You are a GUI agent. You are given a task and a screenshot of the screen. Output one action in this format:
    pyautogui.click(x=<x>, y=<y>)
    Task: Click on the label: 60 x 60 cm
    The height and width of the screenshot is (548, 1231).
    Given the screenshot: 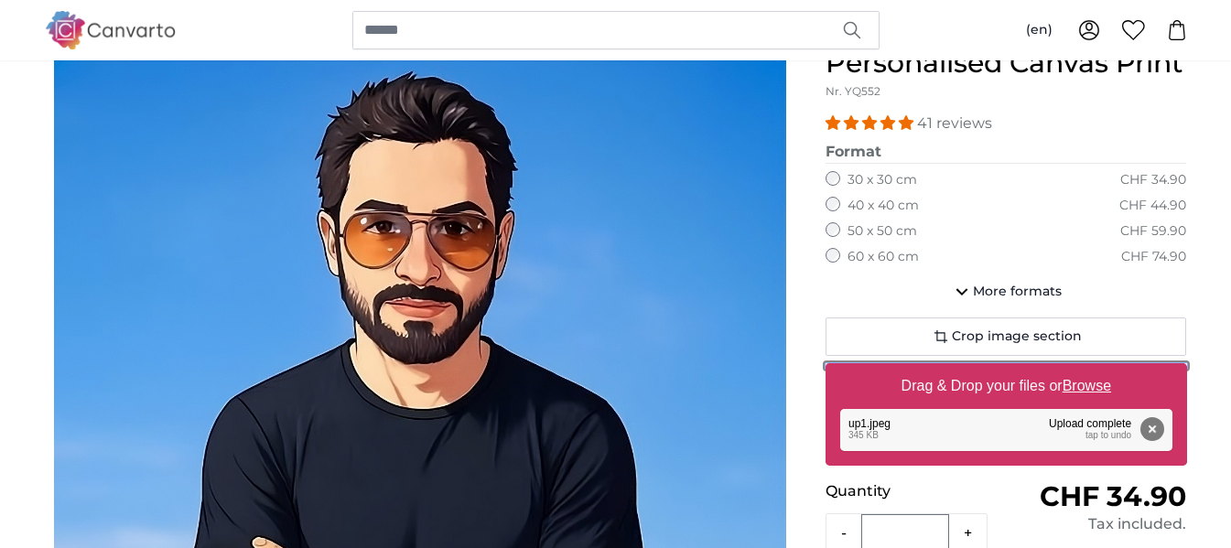 What is the action you would take?
    pyautogui.click(x=883, y=257)
    